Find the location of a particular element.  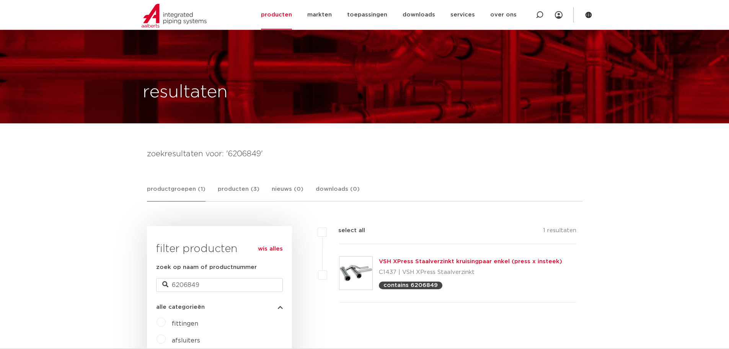

span: alle categorieën is located at coordinates (180, 307).